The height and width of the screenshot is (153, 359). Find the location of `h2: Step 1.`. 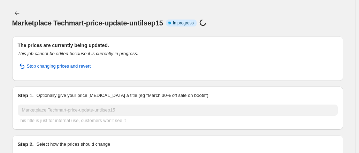

h2: Step 1. is located at coordinates (26, 95).